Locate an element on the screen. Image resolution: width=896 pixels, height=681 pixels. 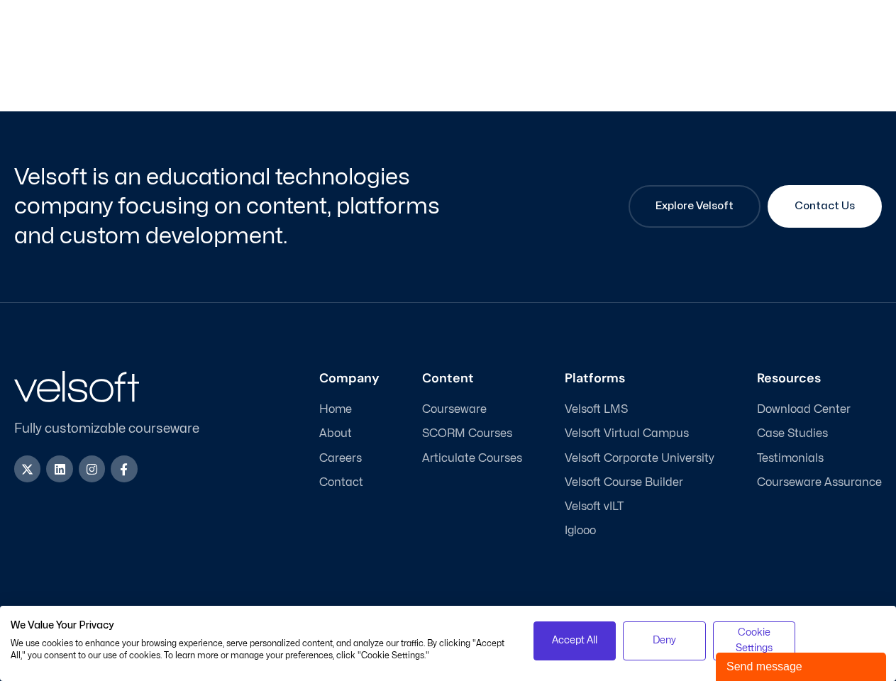
h3: Content is located at coordinates (472, 379).